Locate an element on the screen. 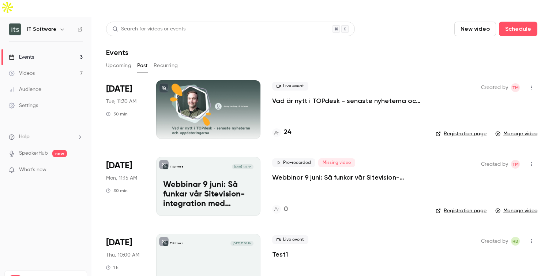  span: Pre-recorded is located at coordinates (294, 163).